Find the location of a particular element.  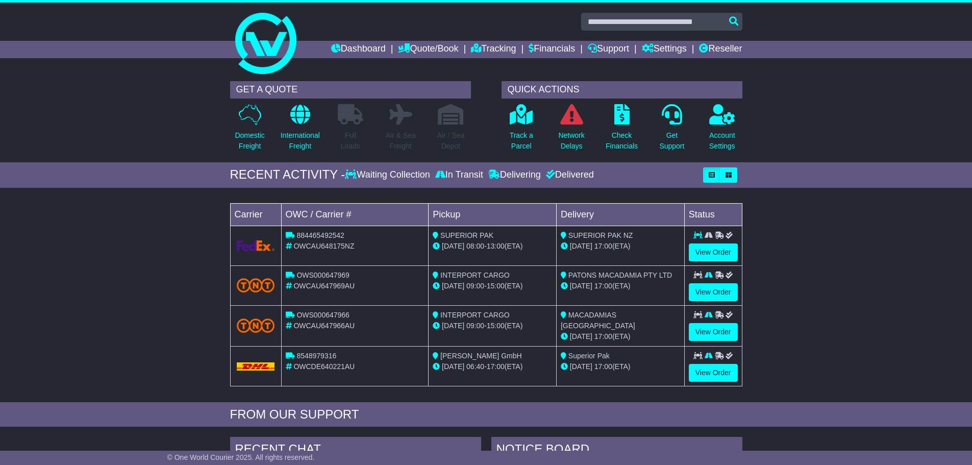

img: DHL.png is located at coordinates (256, 366).